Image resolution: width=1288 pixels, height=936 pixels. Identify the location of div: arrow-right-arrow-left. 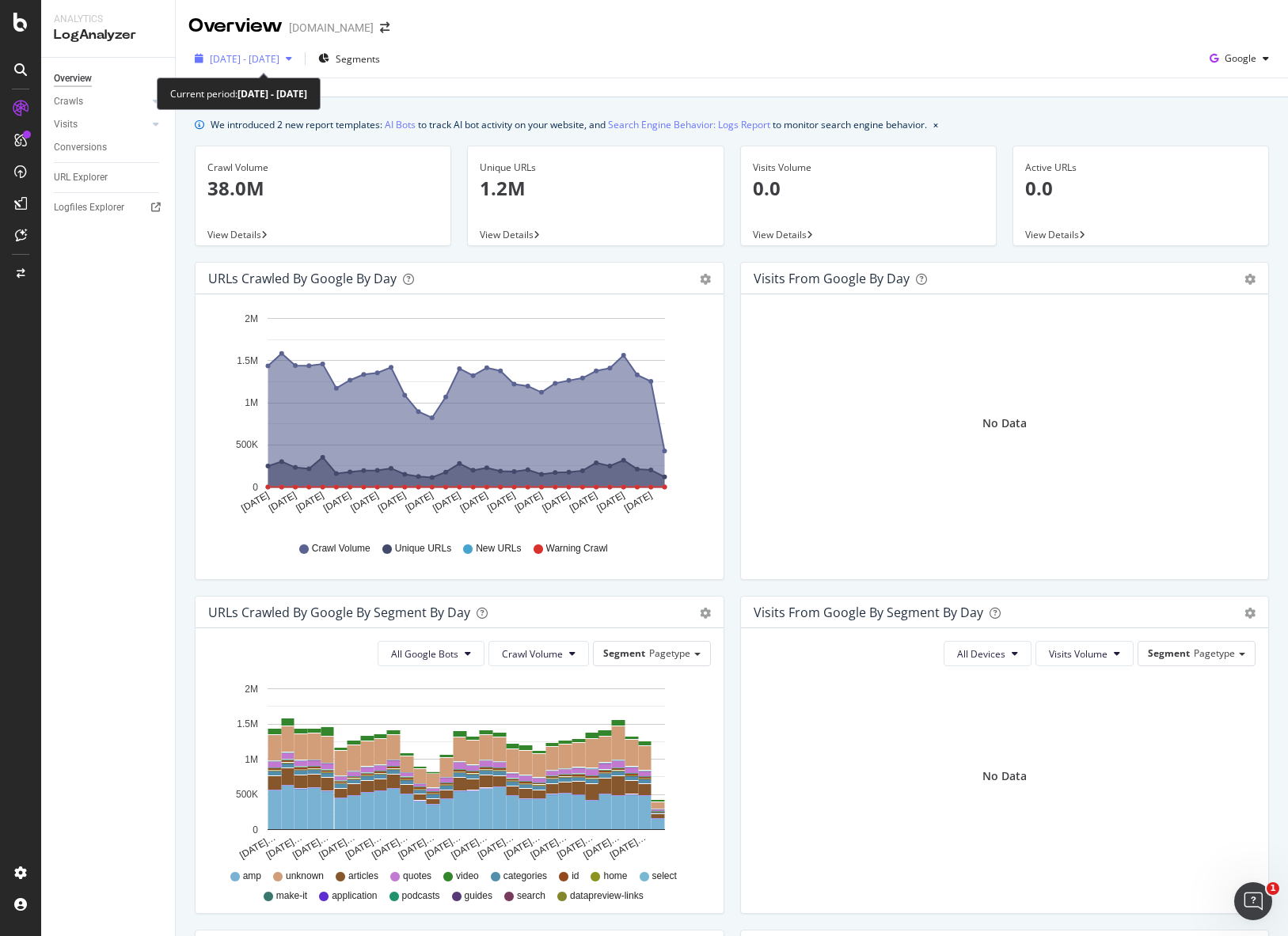
(385, 28).